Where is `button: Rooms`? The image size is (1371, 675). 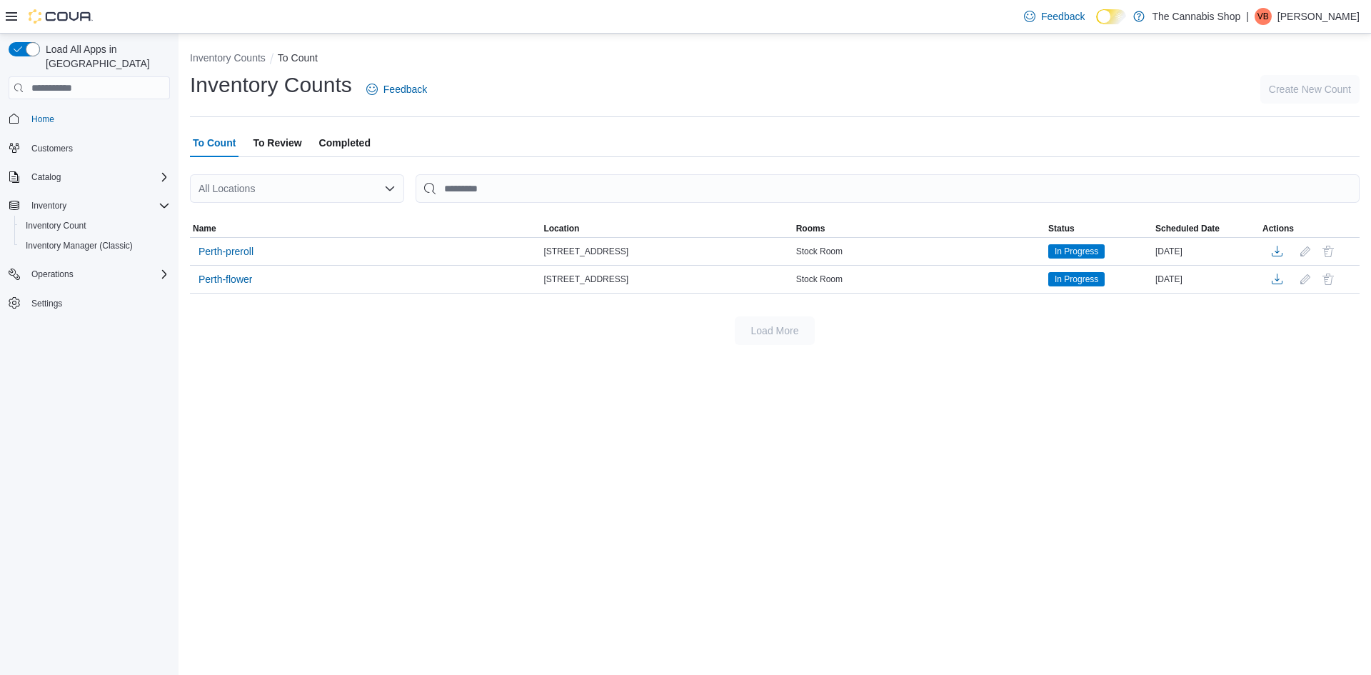 button: Rooms is located at coordinates (919, 228).